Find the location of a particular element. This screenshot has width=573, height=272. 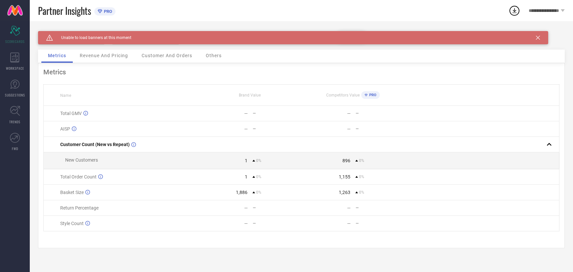

div: Metrics is located at coordinates (302, 72).